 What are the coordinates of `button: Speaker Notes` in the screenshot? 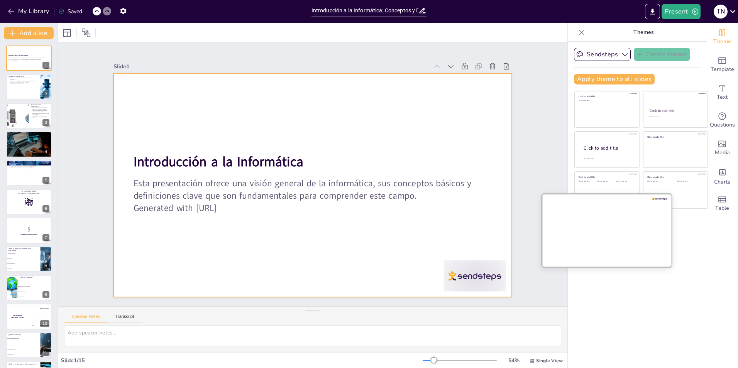 It's located at (86, 318).